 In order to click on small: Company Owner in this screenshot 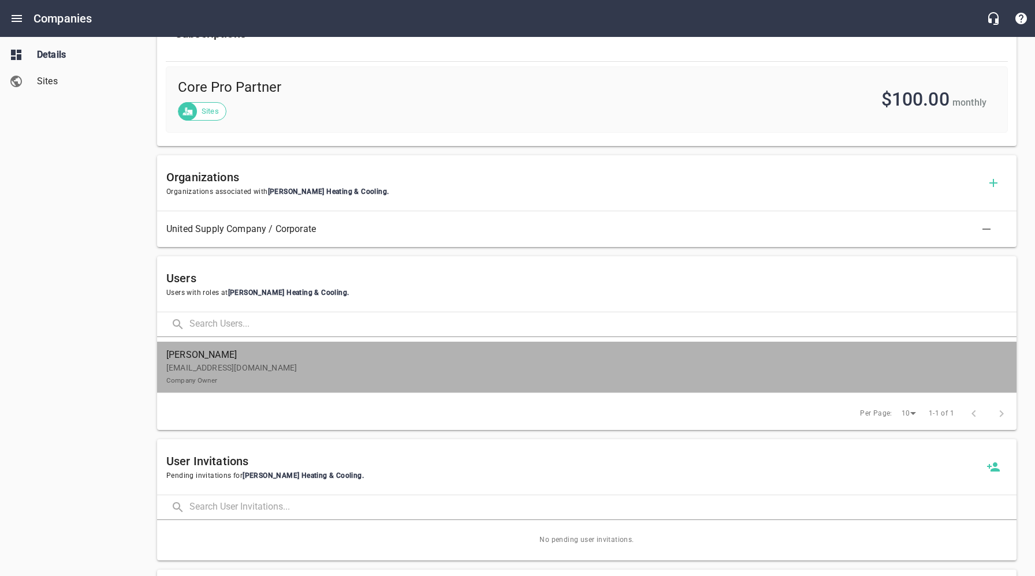, I will do `click(192, 381)`.